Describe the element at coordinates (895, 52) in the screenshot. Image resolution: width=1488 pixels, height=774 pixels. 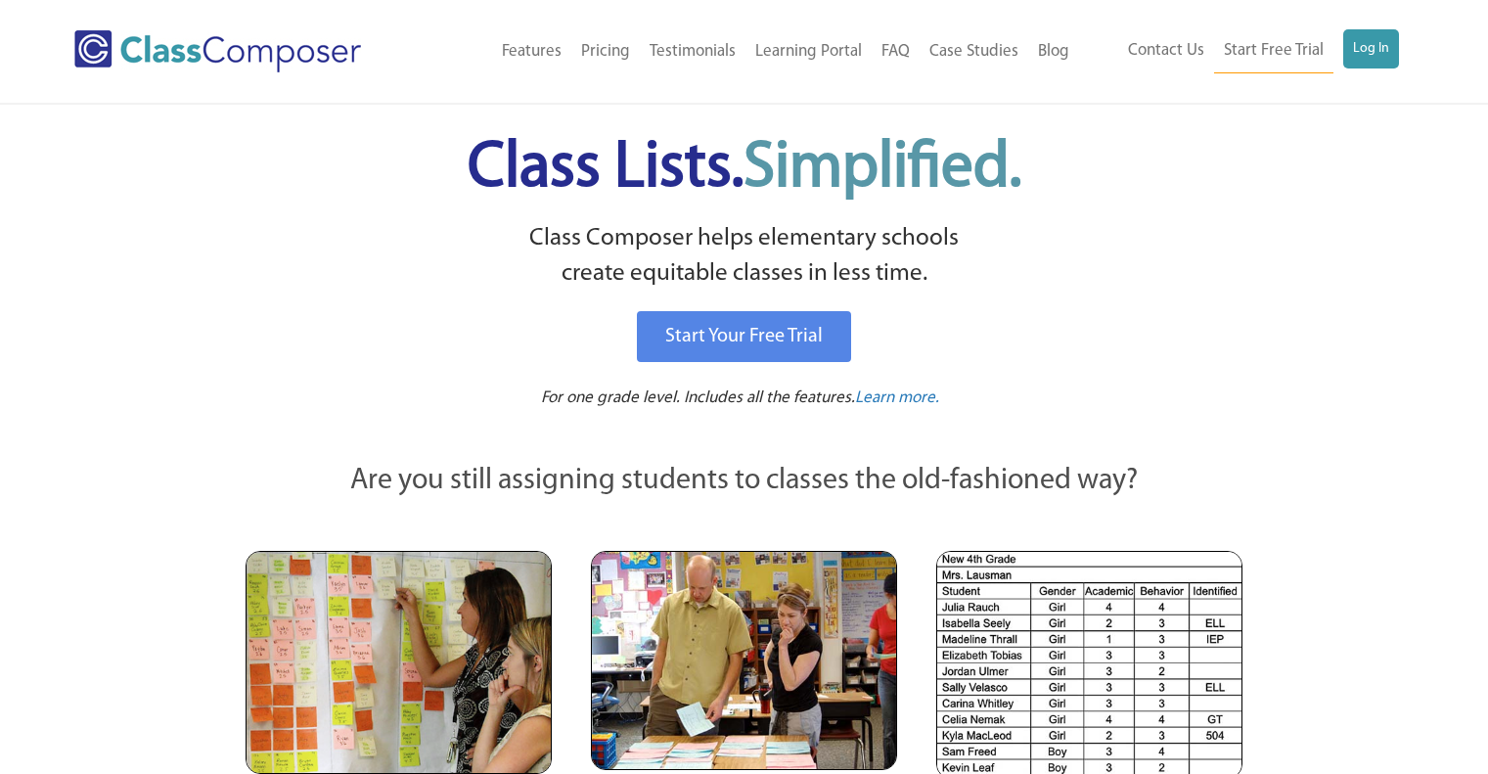
I see `a: FAQ` at that location.